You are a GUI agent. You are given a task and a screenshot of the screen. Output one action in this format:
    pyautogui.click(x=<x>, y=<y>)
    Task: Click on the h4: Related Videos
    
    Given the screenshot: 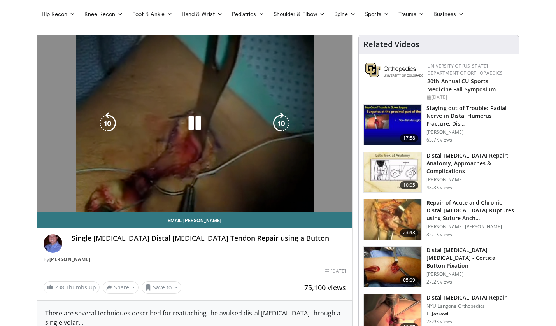 What is the action you would take?
    pyautogui.click(x=392, y=44)
    